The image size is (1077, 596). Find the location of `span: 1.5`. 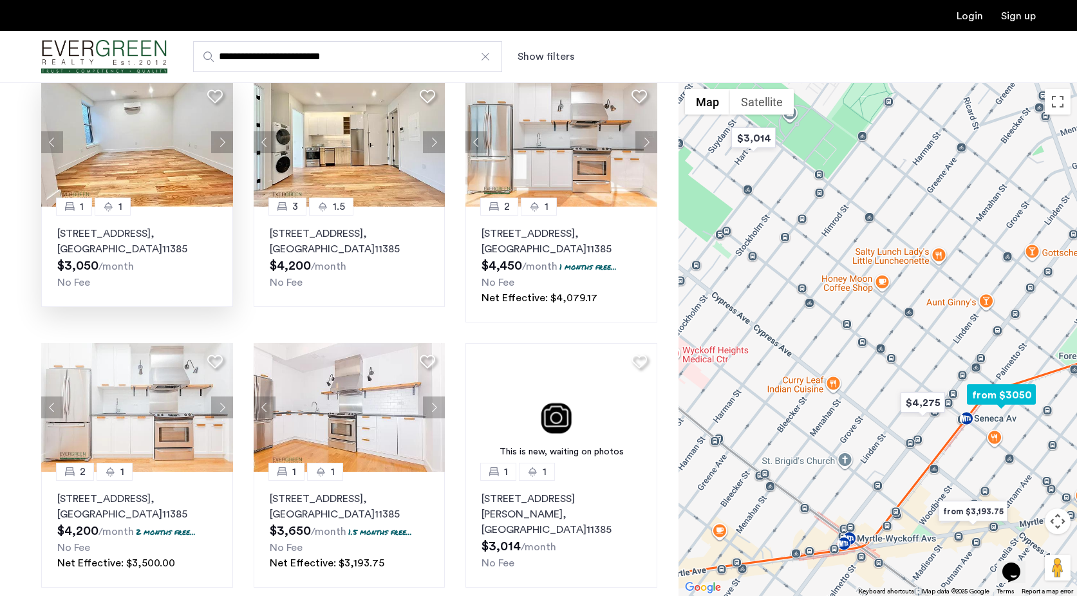

span: 1.5 is located at coordinates (339, 207).